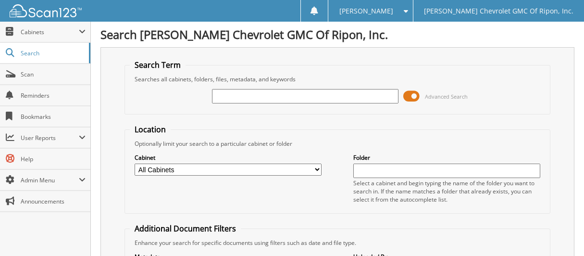 The height and width of the screenshot is (256, 584). I want to click on label: Cabinet, so click(228, 157).